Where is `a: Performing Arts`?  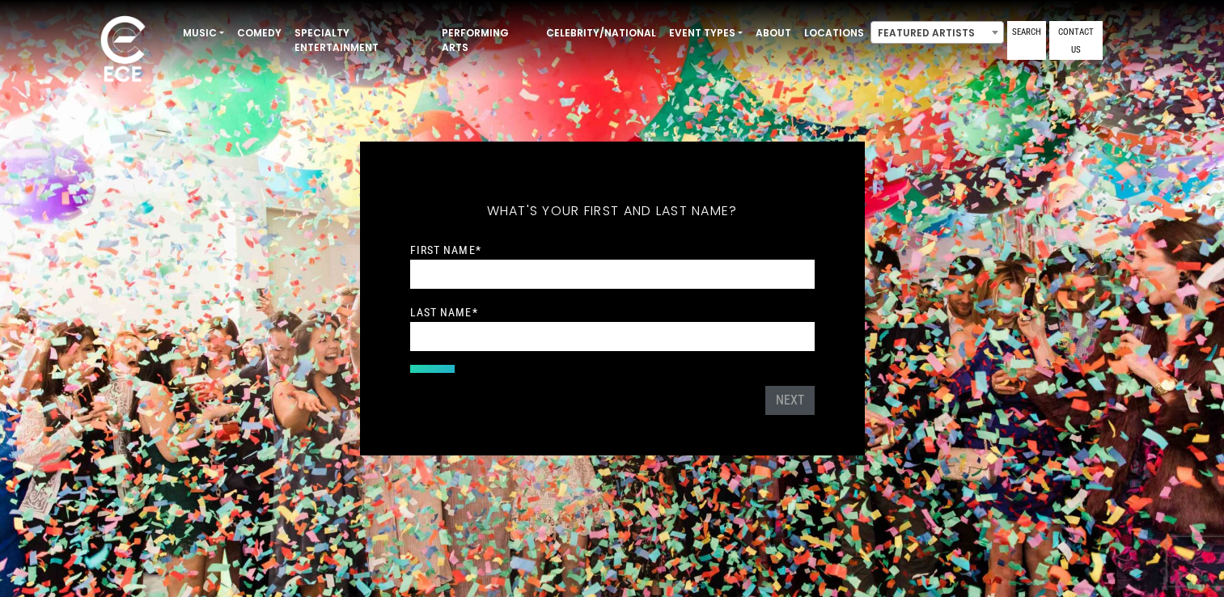 a: Performing Arts is located at coordinates (487, 40).